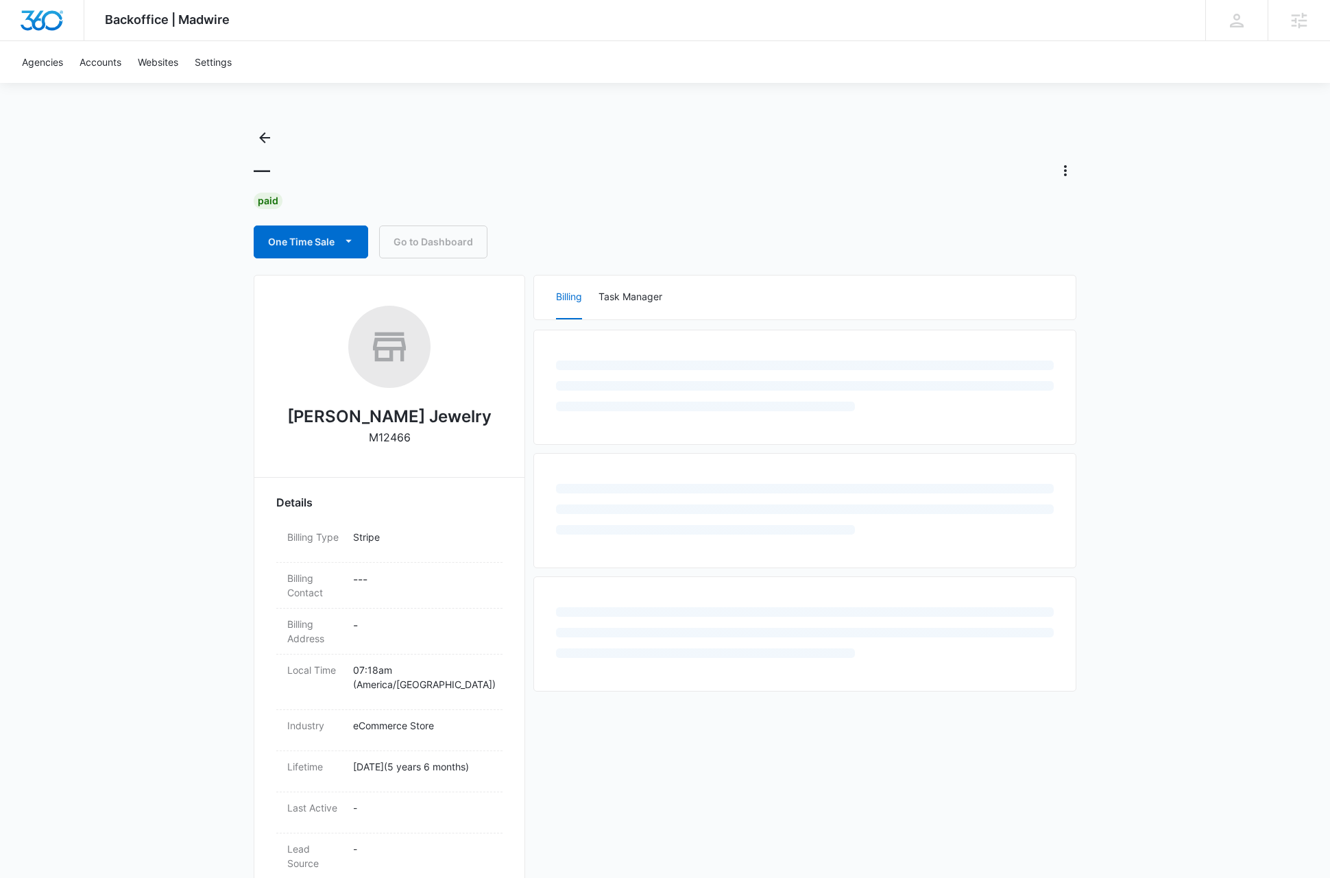 Image resolution: width=1330 pixels, height=878 pixels. Describe the element at coordinates (315, 537) in the screenshot. I see `dt: Billing Type` at that location.